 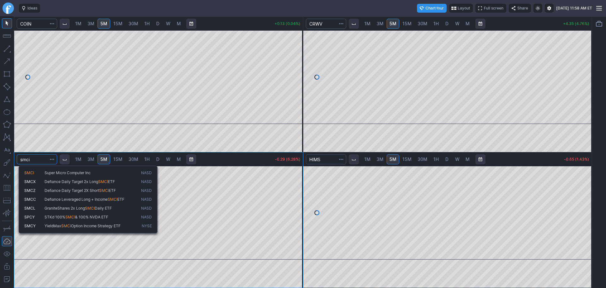 What do you see at coordinates (92, 217) in the screenshot?
I see `span: & 100% NVDA ETF` at bounding box center [92, 217].